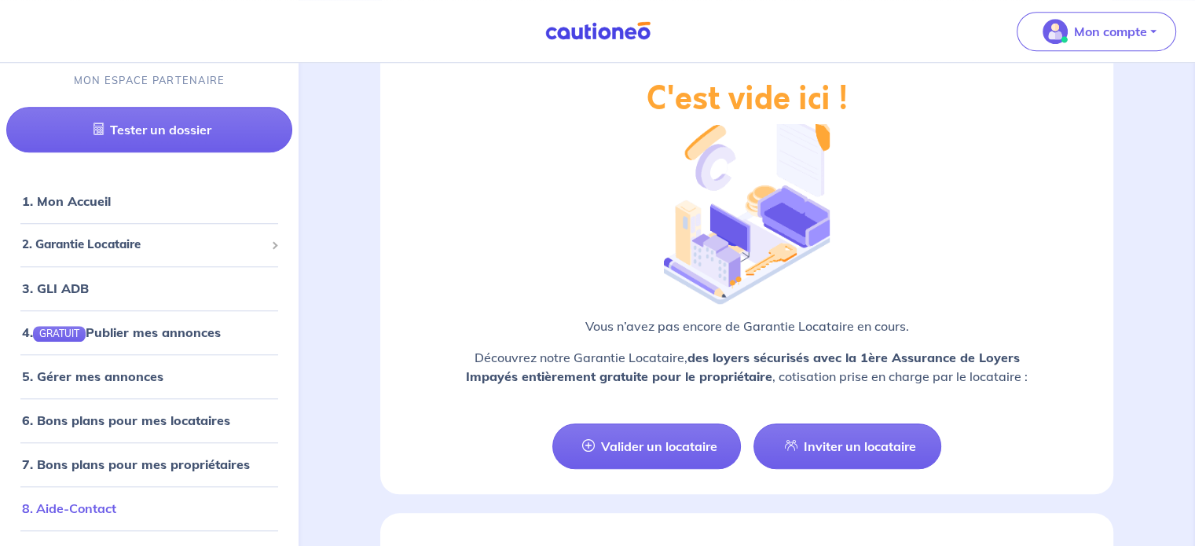  What do you see at coordinates (1055, 31) in the screenshot?
I see `img: illu_account_valid_menu.svg` at bounding box center [1055, 31].